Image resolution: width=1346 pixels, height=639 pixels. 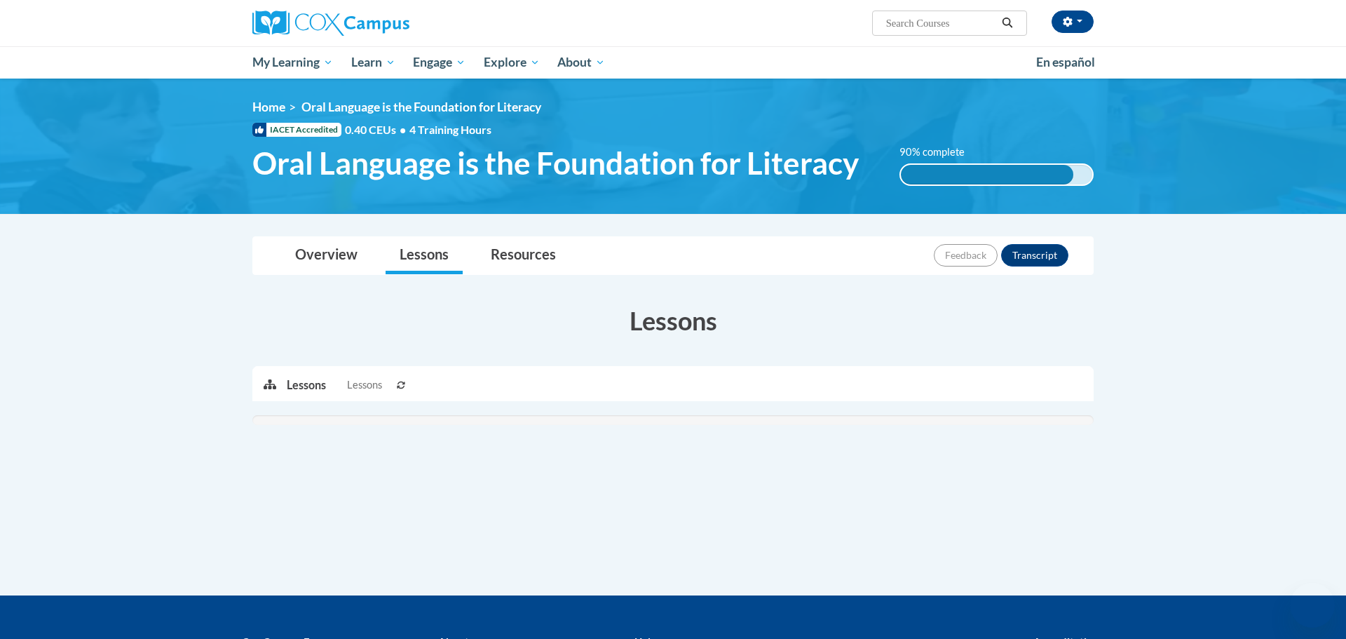 I want to click on a: En español, so click(x=1065, y=62).